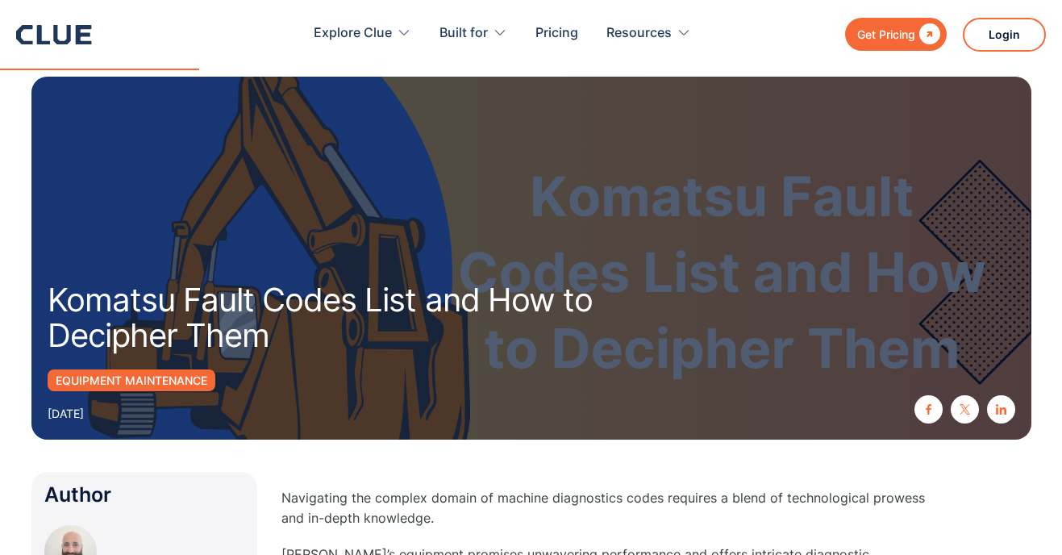 The width and height of the screenshot is (1062, 555). What do you see at coordinates (1001, 409) in the screenshot?
I see `img: linkedin icon` at bounding box center [1001, 409].